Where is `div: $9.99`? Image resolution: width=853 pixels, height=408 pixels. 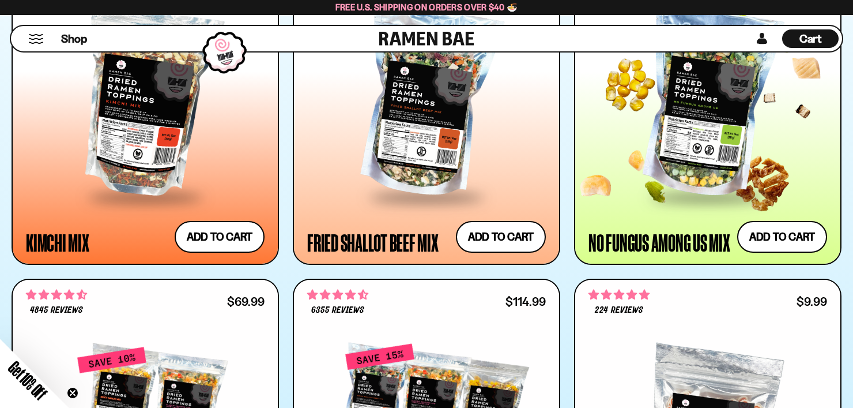
div: $9.99 is located at coordinates (812, 301).